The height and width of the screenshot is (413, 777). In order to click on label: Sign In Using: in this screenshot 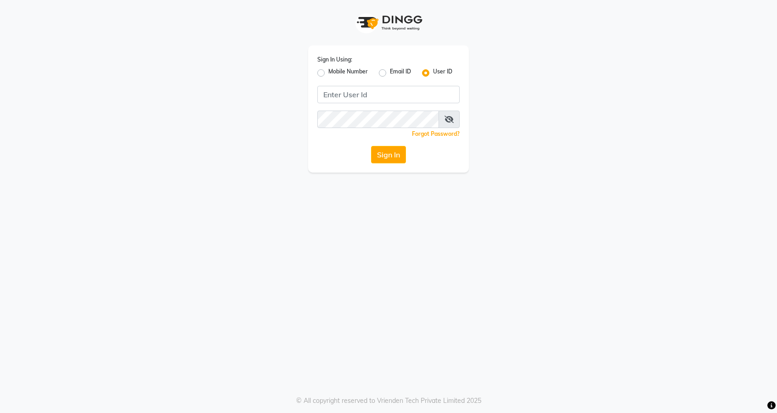, I will do `click(335, 60)`.